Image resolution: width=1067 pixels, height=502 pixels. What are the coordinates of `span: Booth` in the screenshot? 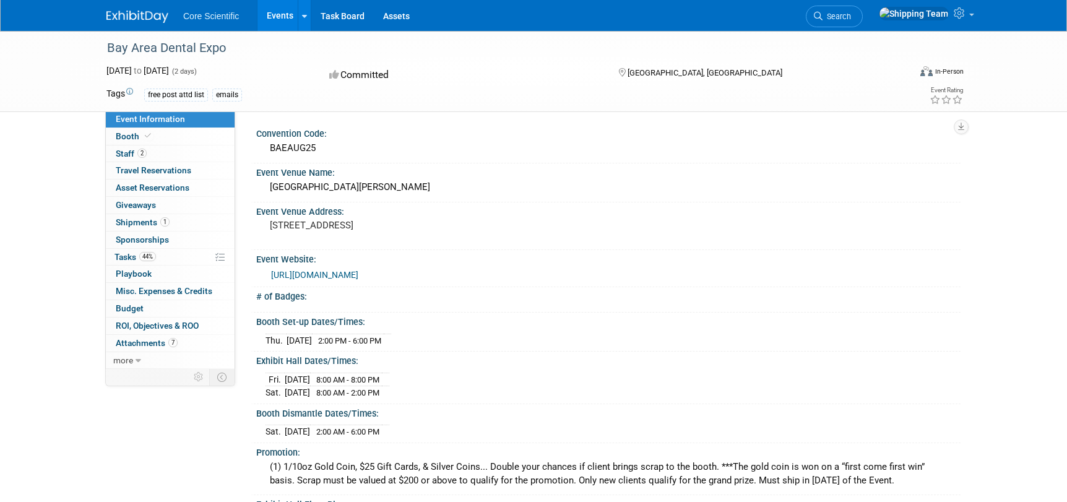 It's located at (134, 136).